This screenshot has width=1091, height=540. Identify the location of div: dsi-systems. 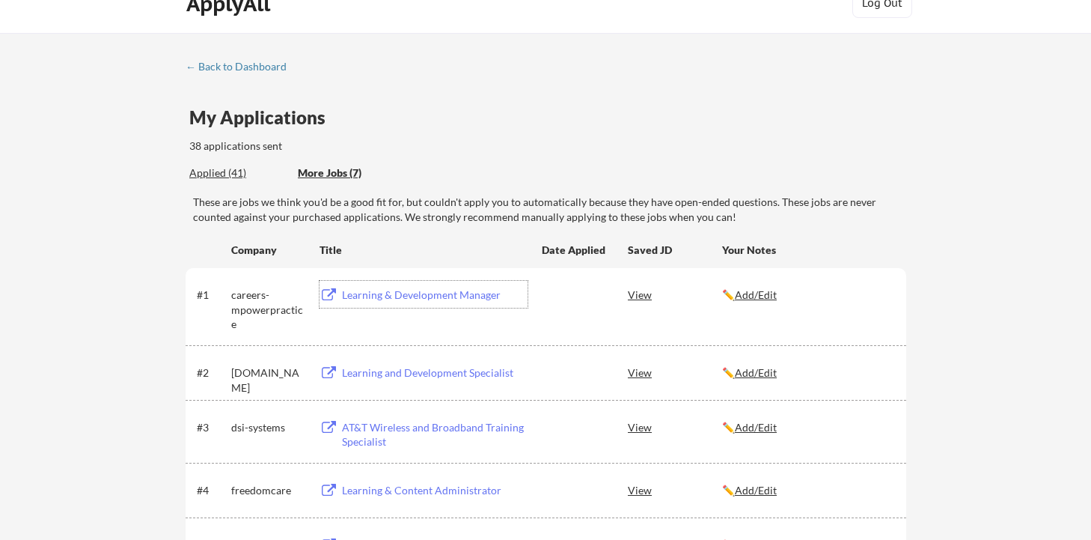
(269, 427).